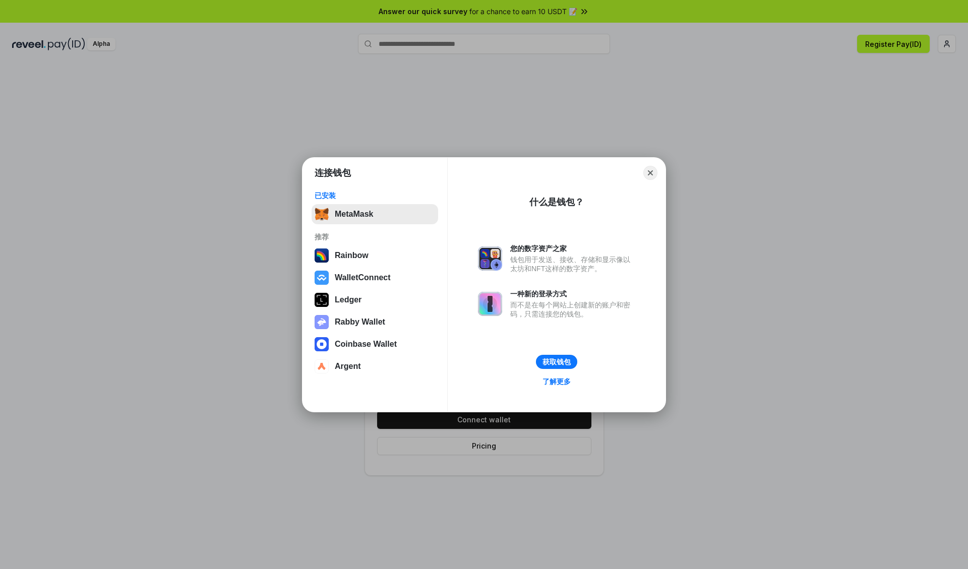 This screenshot has height=569, width=968. What do you see at coordinates (321, 300) in the screenshot?
I see `img: svg+xml,%3Csvg%20xmlns%3D%22http%3A%2F%2Fwww.w3.org%2F2000%2Fsvg%22%20width%3D%2228%22%20height%3...` at bounding box center [321, 300].